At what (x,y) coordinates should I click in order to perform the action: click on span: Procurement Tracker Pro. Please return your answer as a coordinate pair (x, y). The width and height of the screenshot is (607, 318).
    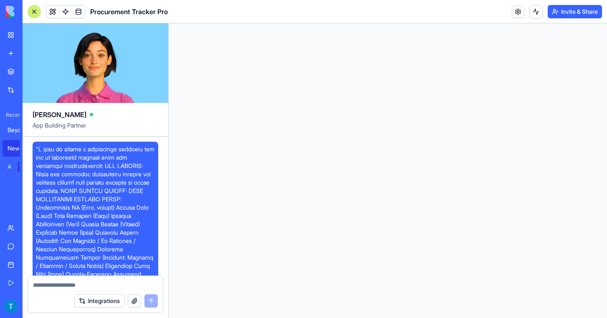
    Looking at the image, I should click on (129, 12).